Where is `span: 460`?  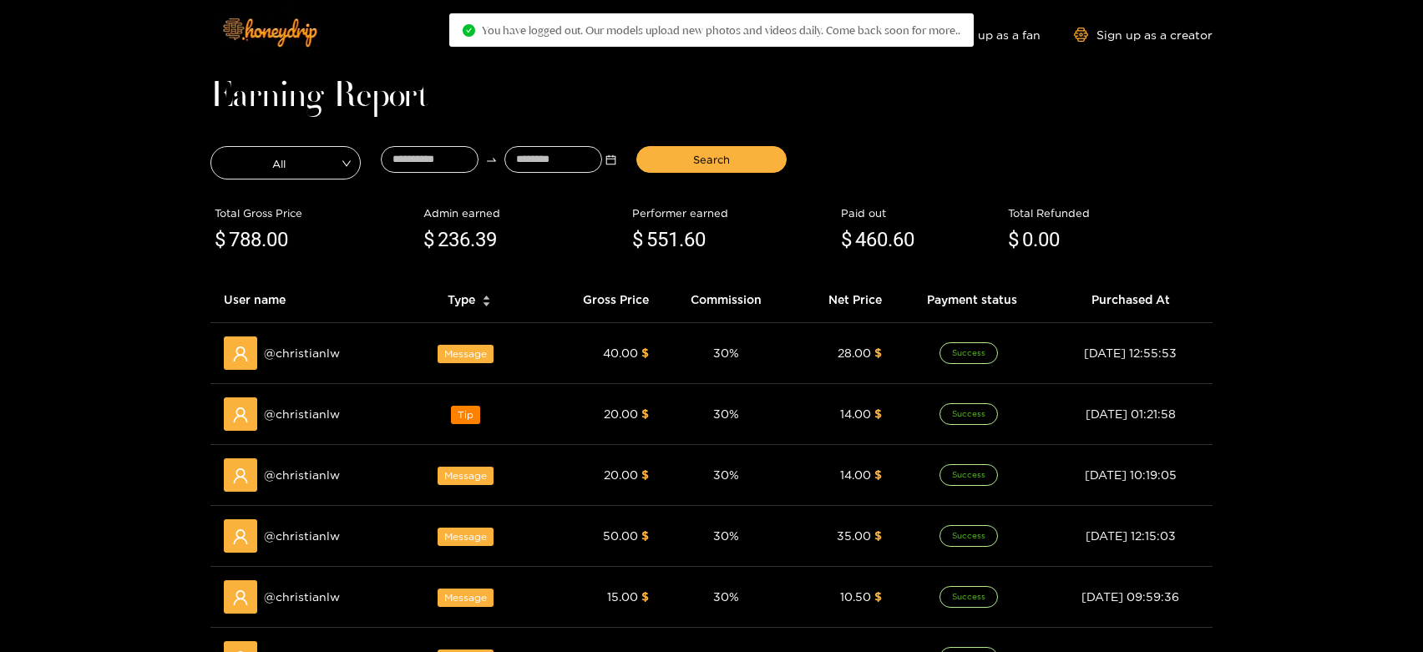 span: 460 is located at coordinates (871, 240).